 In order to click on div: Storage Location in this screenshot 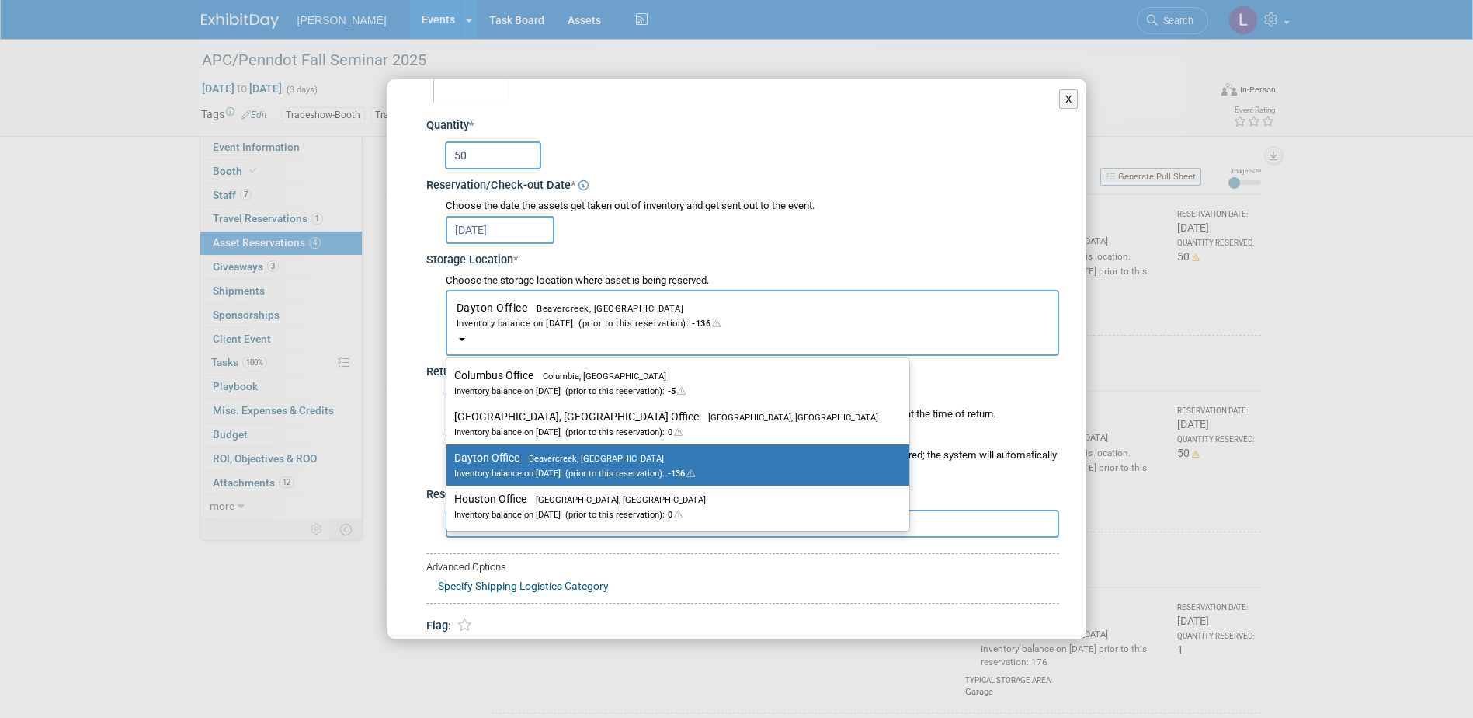, I will do `click(743, 258)`.